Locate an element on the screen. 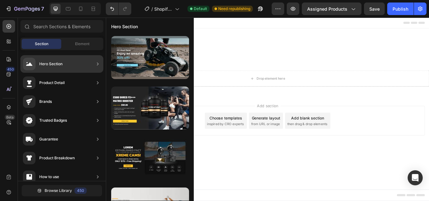 This screenshot has height=201, width=429. button: 7 is located at coordinates (24, 9).